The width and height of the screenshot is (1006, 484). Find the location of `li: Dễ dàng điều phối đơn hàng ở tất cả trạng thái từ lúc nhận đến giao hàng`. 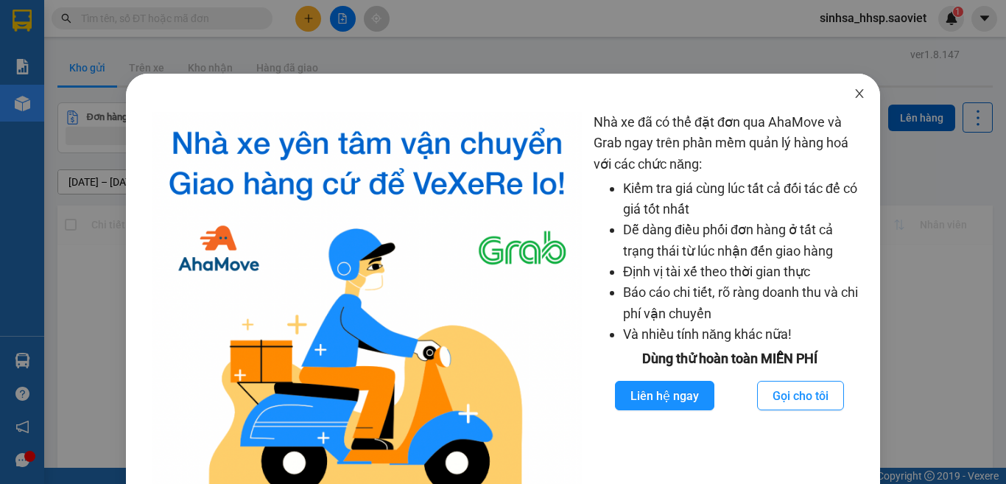

li: Dễ dàng điều phối đơn hàng ở tất cả trạng thái từ lúc nhận đến giao hàng is located at coordinates (744, 240).